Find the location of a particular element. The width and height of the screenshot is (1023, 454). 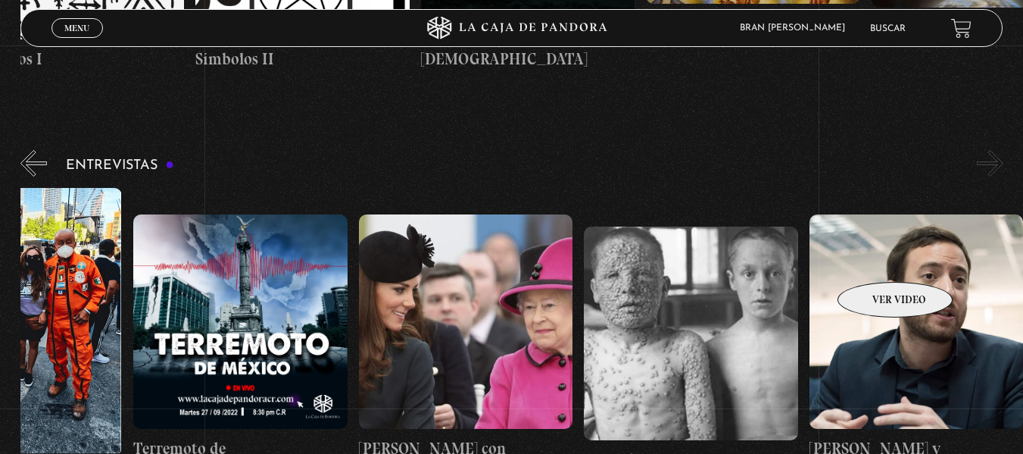

span: Cerrar is located at coordinates (77, 42).